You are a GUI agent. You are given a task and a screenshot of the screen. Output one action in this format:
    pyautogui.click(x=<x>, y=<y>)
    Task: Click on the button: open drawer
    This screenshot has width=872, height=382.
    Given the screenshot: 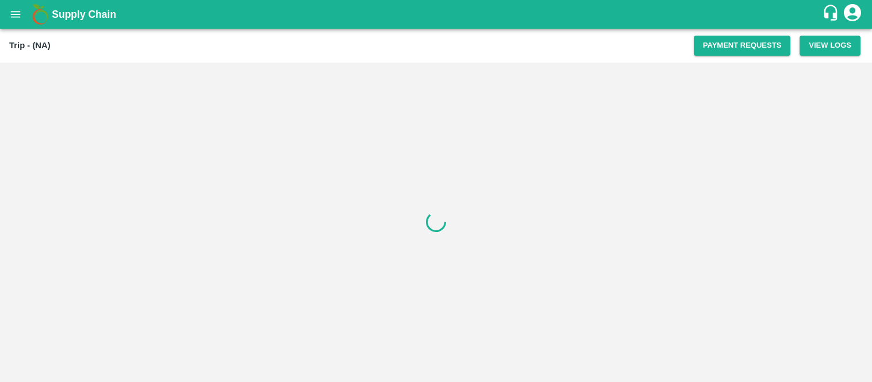 What is the action you would take?
    pyautogui.click(x=16, y=14)
    